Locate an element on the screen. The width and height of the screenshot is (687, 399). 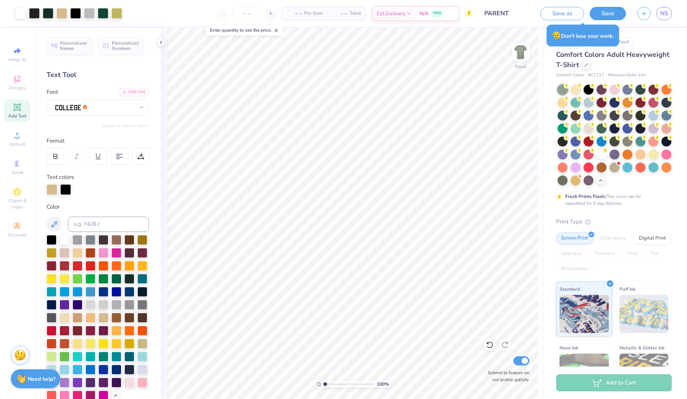
span: 100 % is located at coordinates (383, 385).